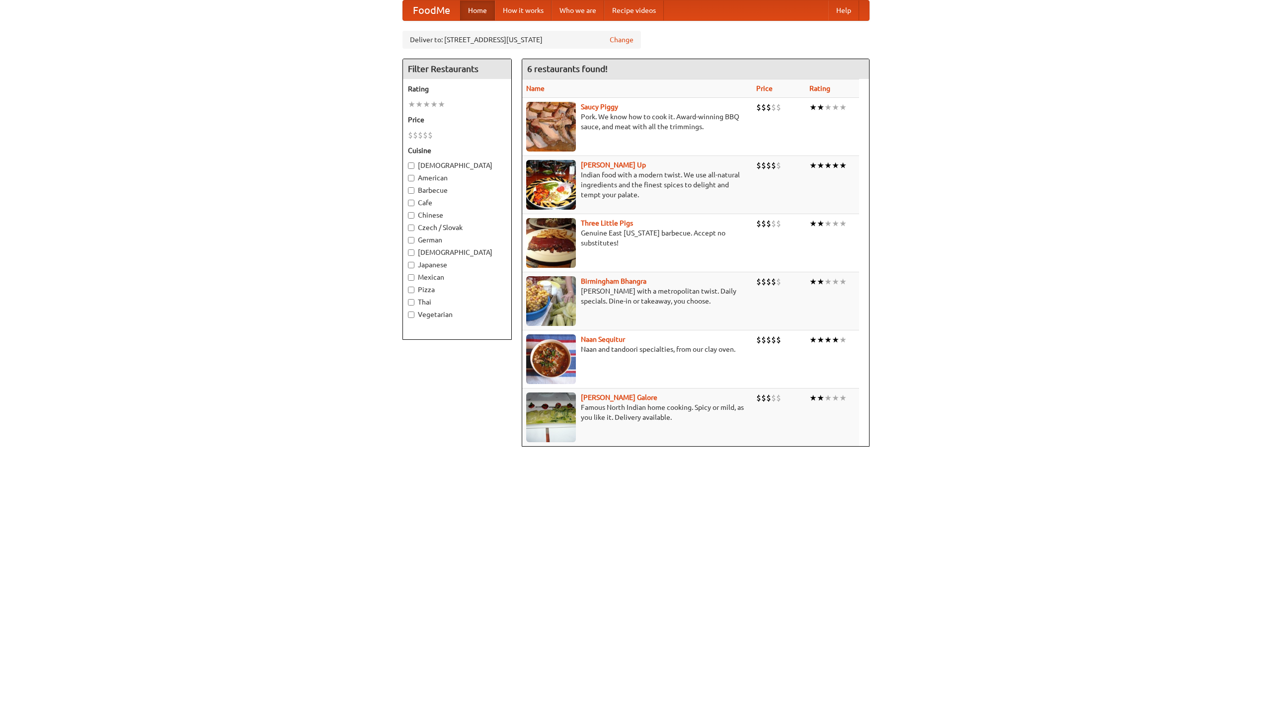  Describe the element at coordinates (551, 185) in the screenshot. I see `img: curryup.jpg` at that location.